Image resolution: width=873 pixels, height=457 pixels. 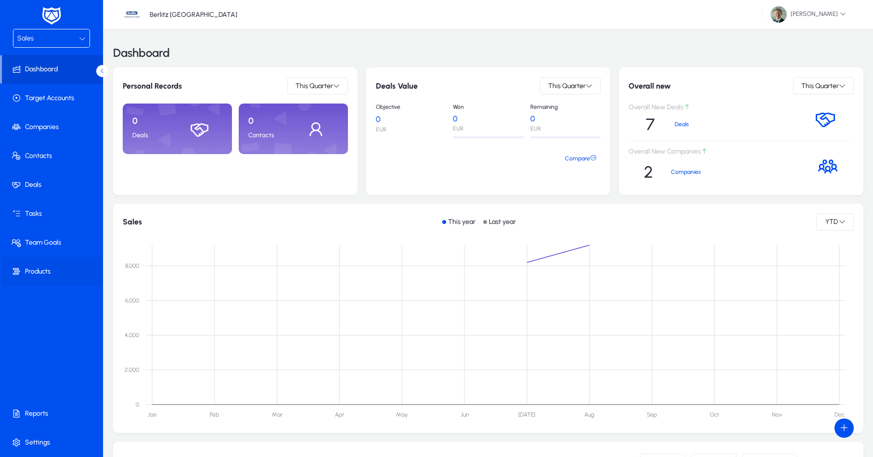 I want to click on a: Companies, so click(x=53, y=127).